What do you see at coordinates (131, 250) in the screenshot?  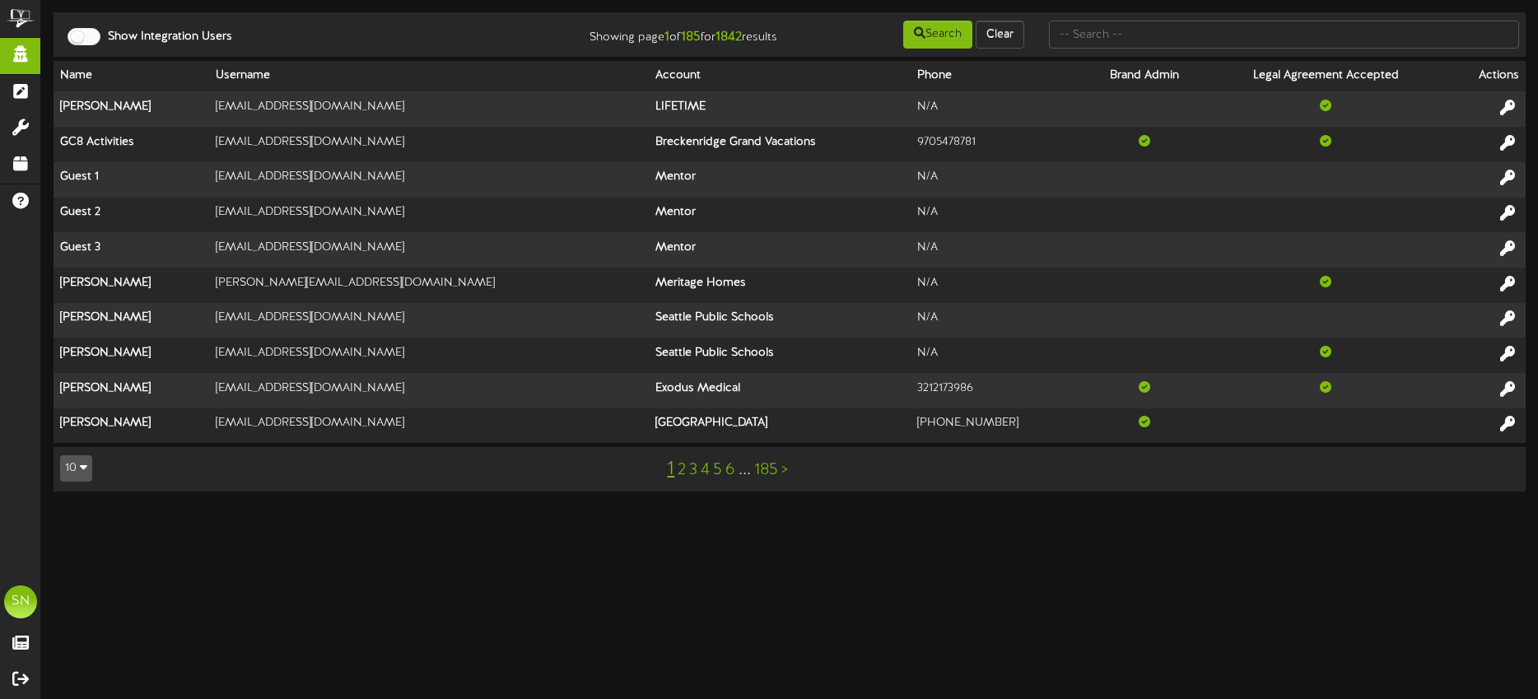 I see `th: Guest 3` at bounding box center [131, 250].